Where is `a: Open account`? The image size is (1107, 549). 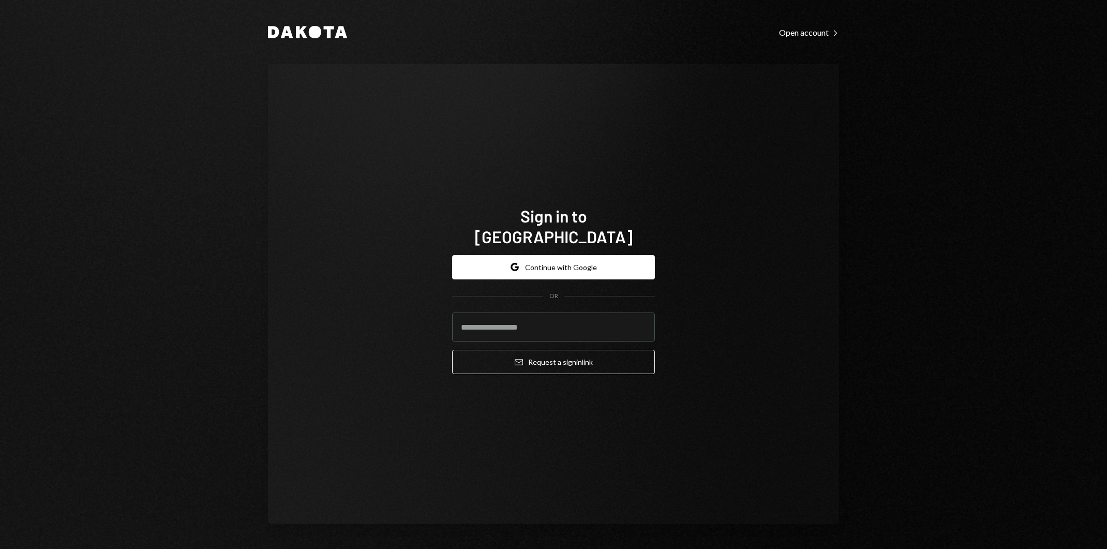
a: Open account is located at coordinates (809, 32).